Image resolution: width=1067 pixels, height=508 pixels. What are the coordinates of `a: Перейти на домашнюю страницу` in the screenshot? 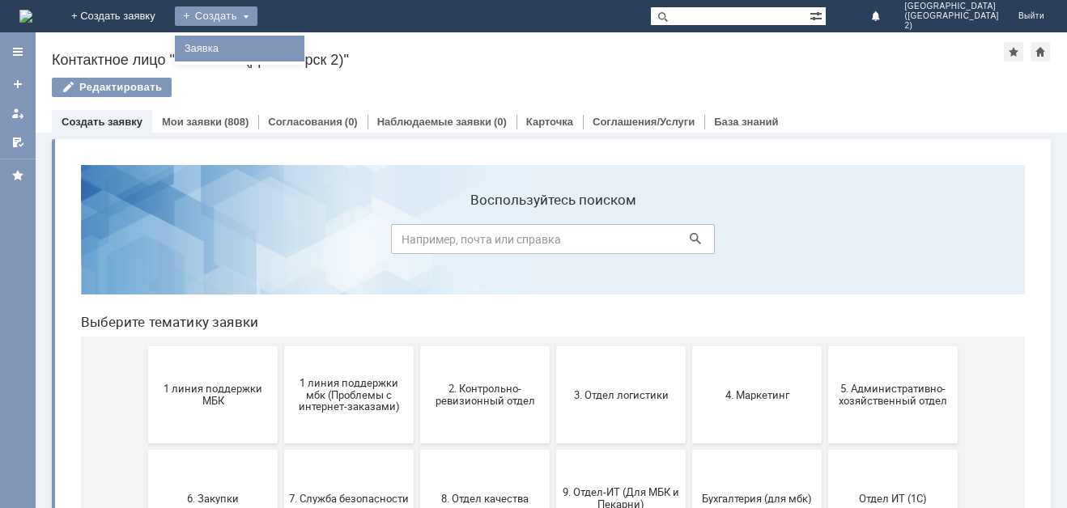 It's located at (26, 16).